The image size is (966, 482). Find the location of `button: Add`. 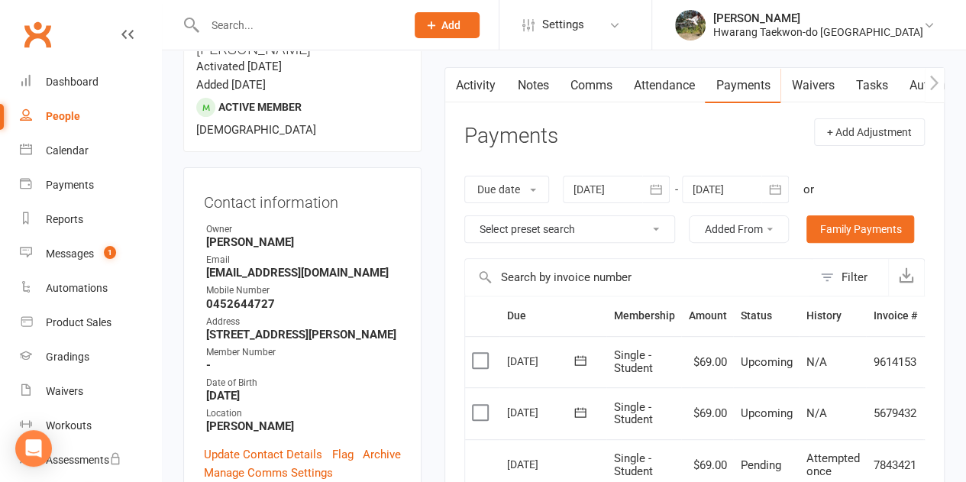

button: Add is located at coordinates (447, 25).